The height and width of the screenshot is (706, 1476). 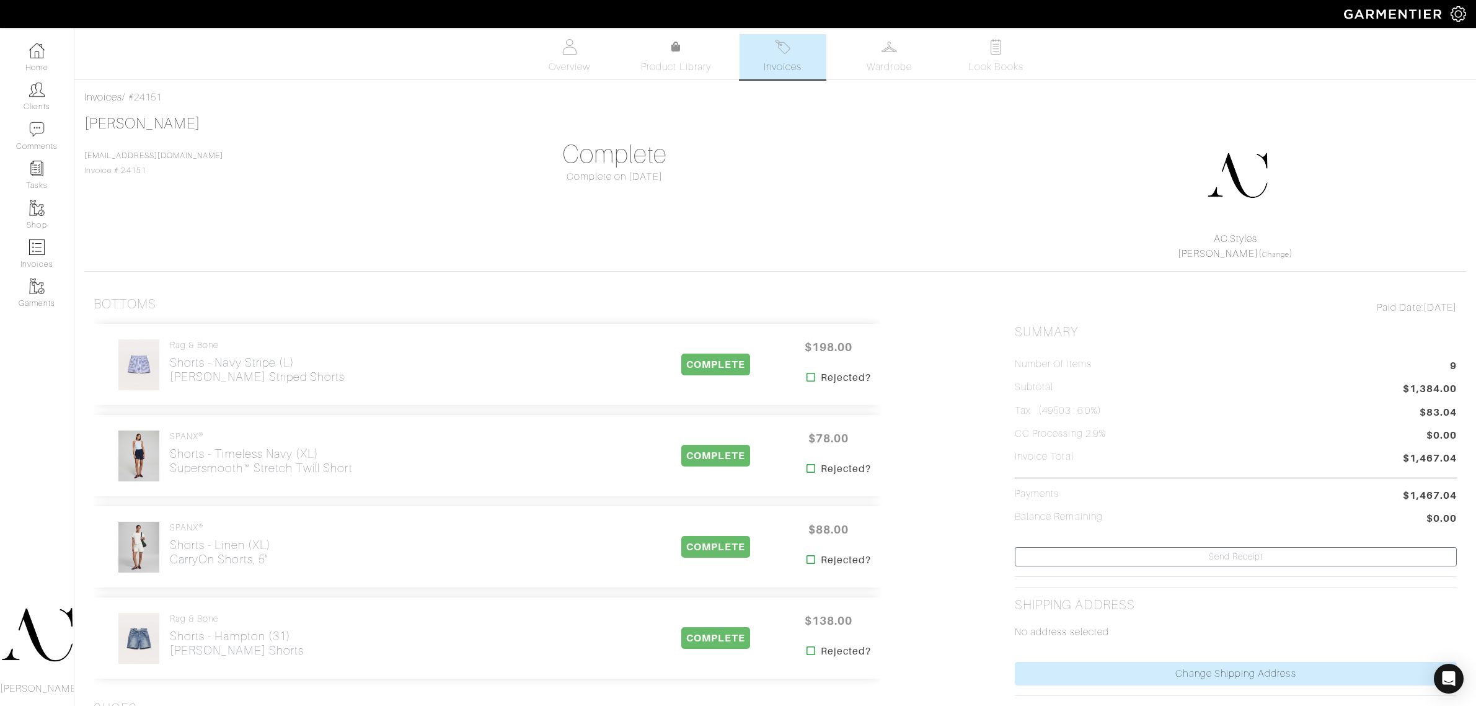 What do you see at coordinates (1058, 410) in the screenshot?
I see `h5: Tax (49503 : 6.0%)` at bounding box center [1058, 410].